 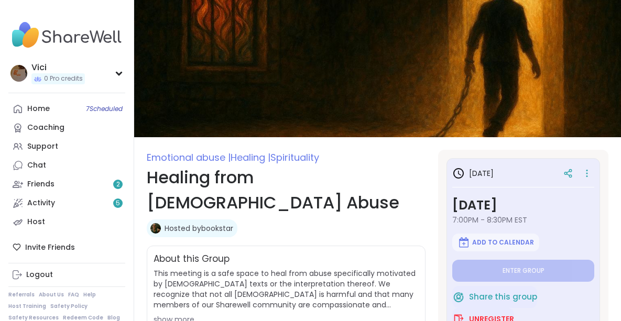 I want to click on a: Safety Policy, so click(x=69, y=307).